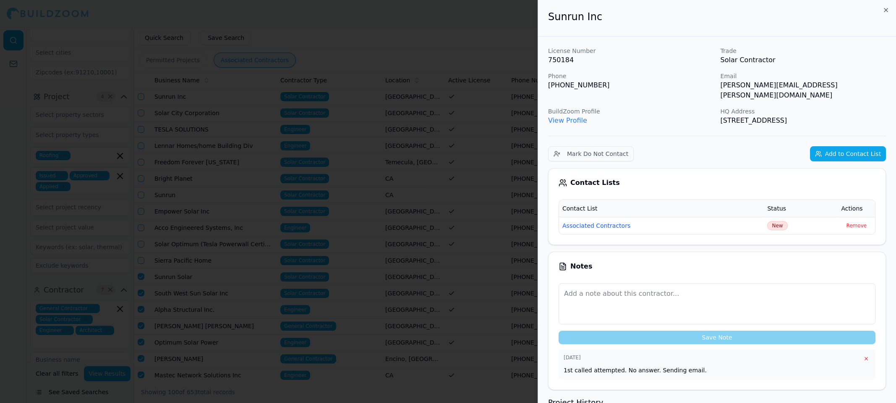 Image resolution: width=896 pixels, height=403 pixels. I want to click on button: Mark Do Not Contact, so click(591, 154).